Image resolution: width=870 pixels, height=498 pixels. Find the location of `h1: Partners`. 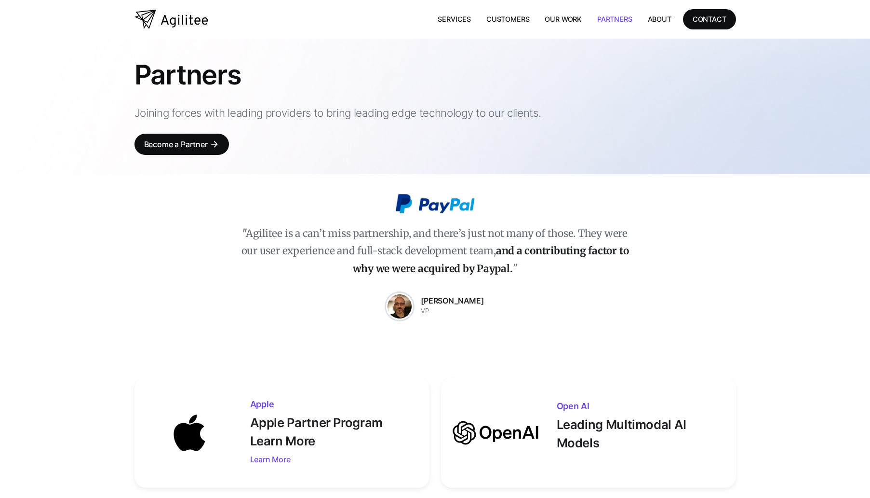

h1: Partners is located at coordinates (345, 75).